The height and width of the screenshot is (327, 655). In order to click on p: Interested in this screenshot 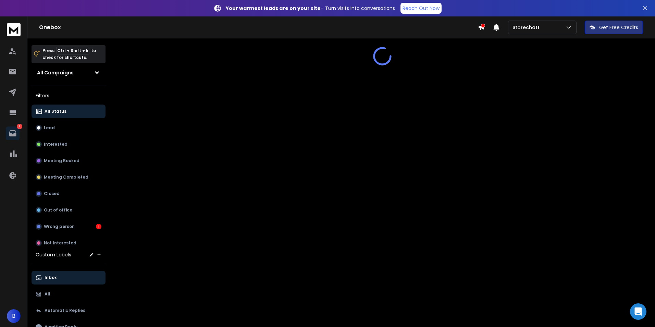, I will do `click(55, 144)`.